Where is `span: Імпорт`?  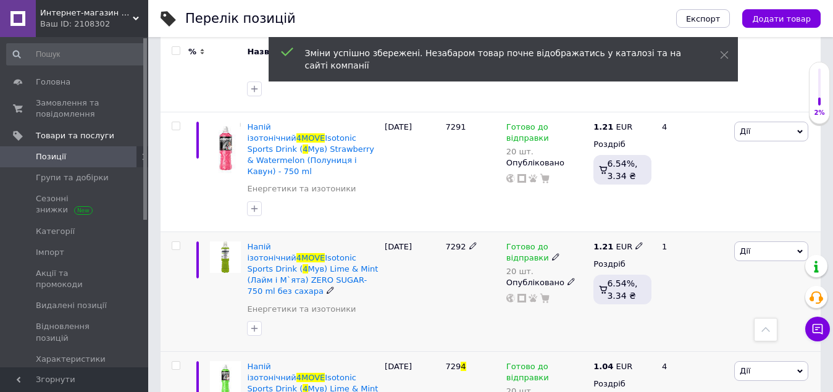
span: Імпорт is located at coordinates (50, 253).